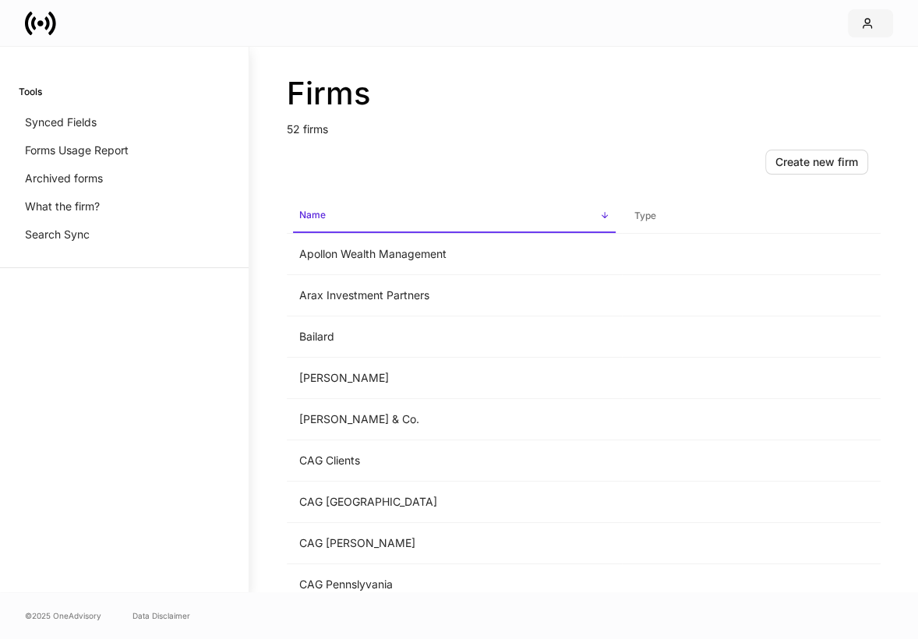 This screenshot has width=918, height=639. What do you see at coordinates (124, 178) in the screenshot?
I see `a: Archived forms` at bounding box center [124, 178].